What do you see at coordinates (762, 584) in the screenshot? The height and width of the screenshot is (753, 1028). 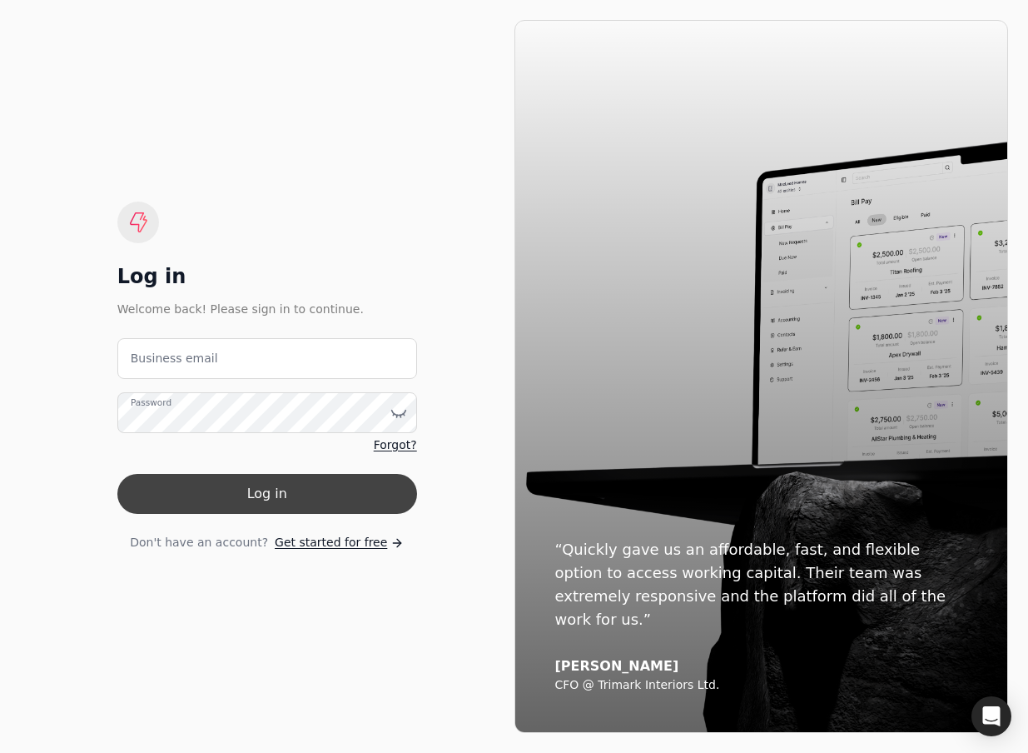 I see `div: “Quickly gave us an affordable, fast, and flexible option to access working capital. Their team w...` at bounding box center [762, 584].